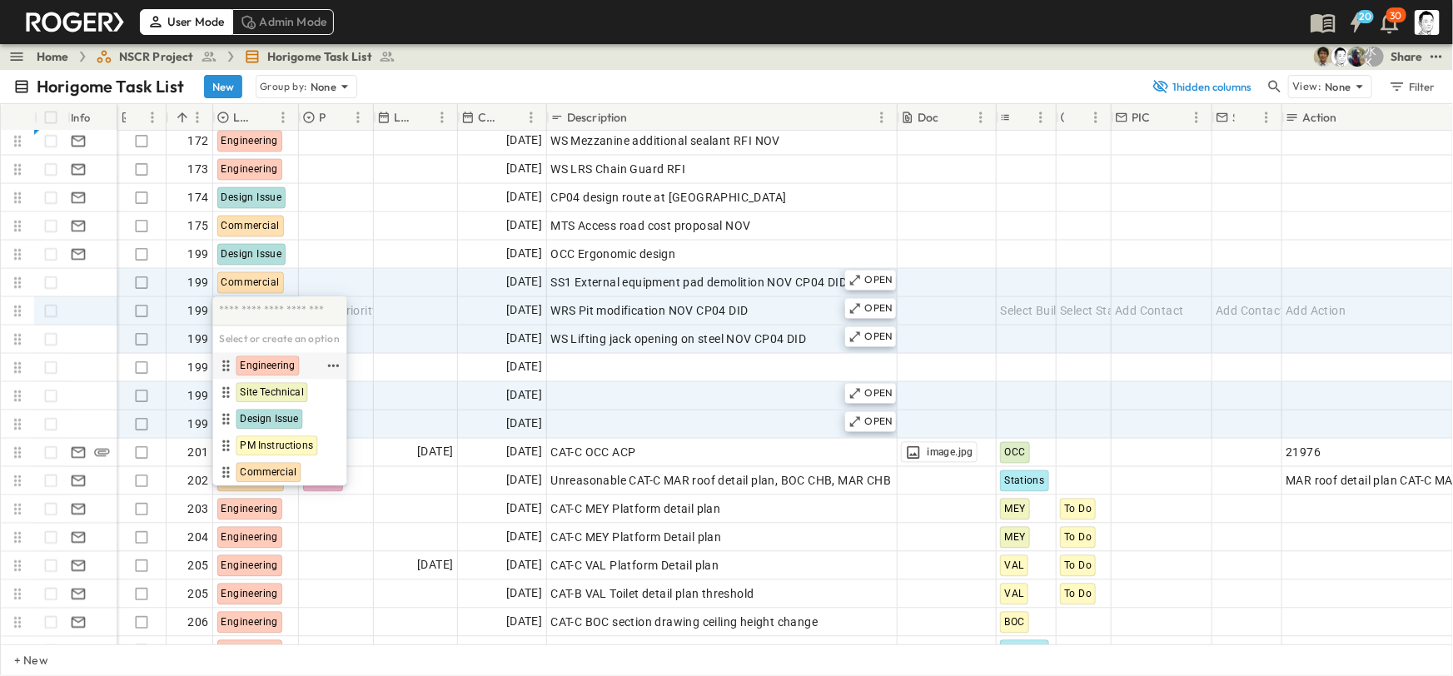 This screenshot has height=676, width=1453. What do you see at coordinates (635, 538) in the screenshot?
I see `span: CAT-C MEY Platform Detail plan` at bounding box center [635, 538].